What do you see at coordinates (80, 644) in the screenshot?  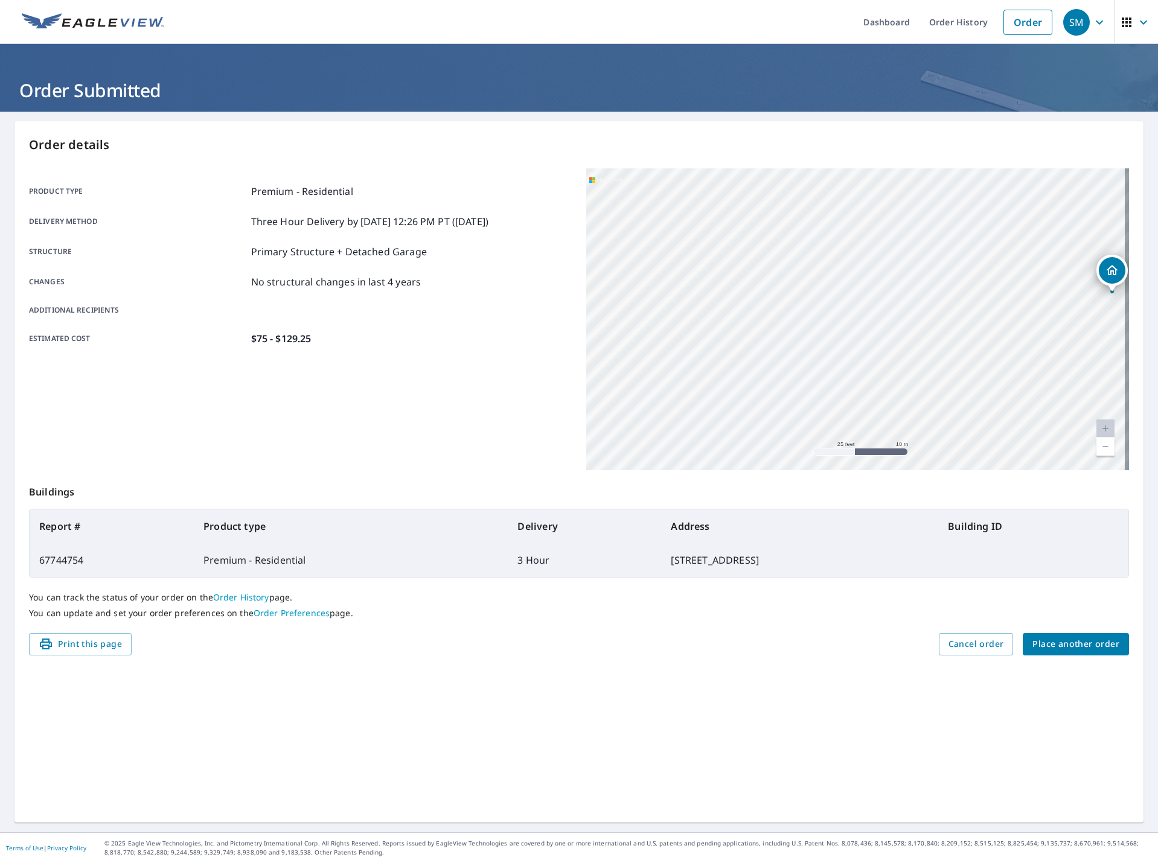 I see `button: Print this page` at bounding box center [80, 644].